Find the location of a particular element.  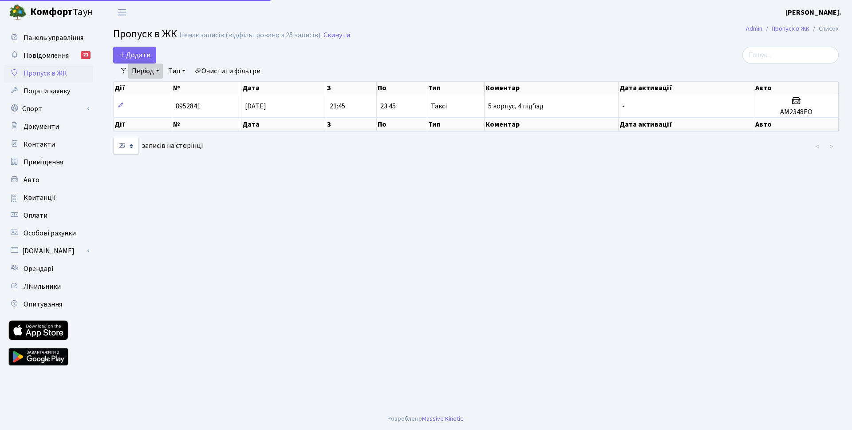

span: Особові рахунки is located at coordinates (50, 233).